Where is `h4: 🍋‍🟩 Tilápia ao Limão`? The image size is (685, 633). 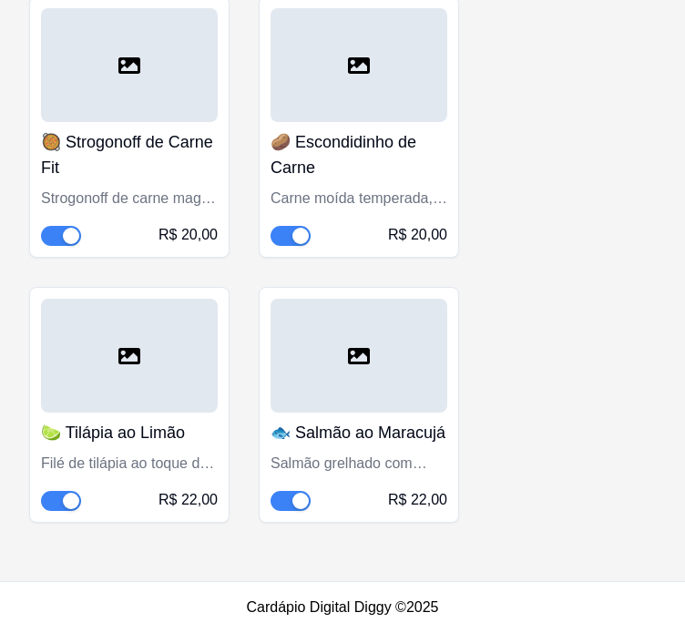
h4: 🍋‍🟩 Tilápia ao Limão is located at coordinates (129, 432).